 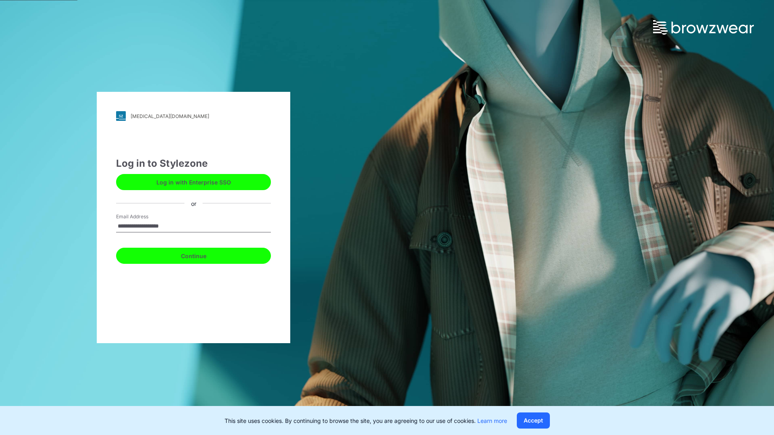 What do you see at coordinates (144, 217) in the screenshot?
I see `label: Email Address` at bounding box center [144, 217].